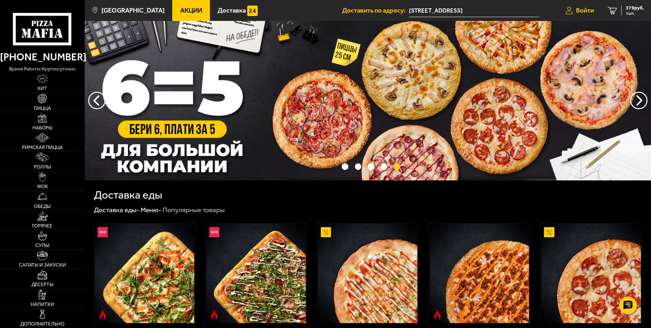  What do you see at coordinates (42, 128) in the screenshot?
I see `span: Наборы` at bounding box center [42, 128].